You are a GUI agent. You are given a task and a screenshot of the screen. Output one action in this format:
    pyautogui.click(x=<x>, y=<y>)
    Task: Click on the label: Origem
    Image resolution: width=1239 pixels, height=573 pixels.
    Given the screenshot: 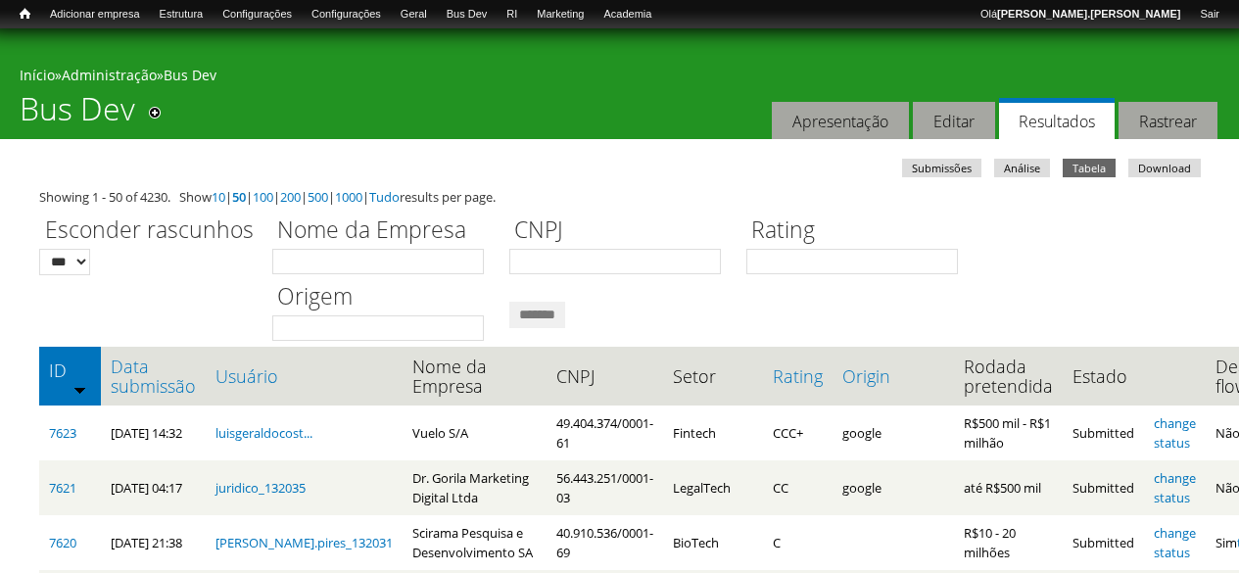 What is the action you would take?
    pyautogui.click(x=384, y=298)
    